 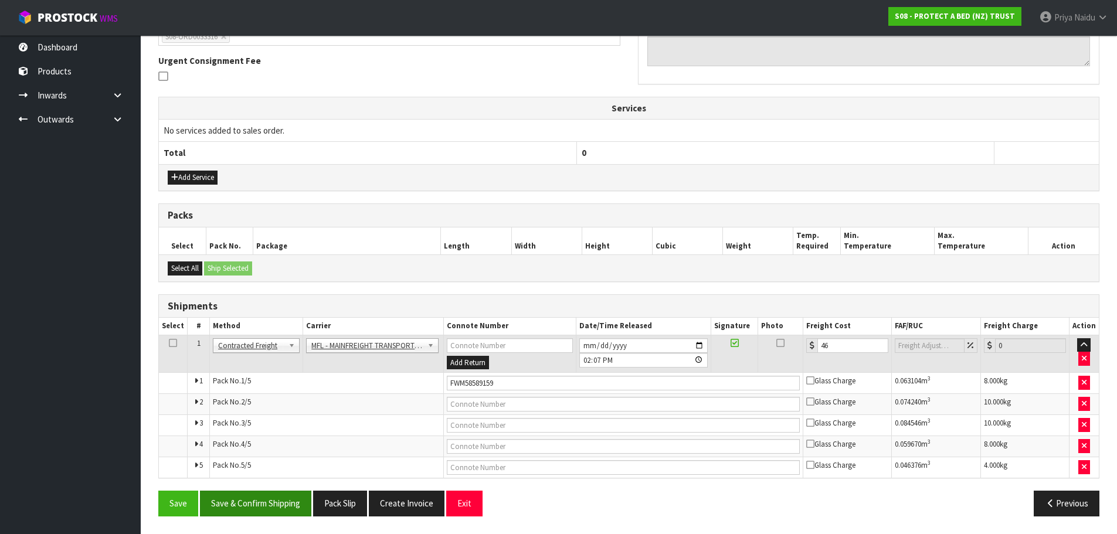 I want to click on span: 1, so click(x=201, y=381).